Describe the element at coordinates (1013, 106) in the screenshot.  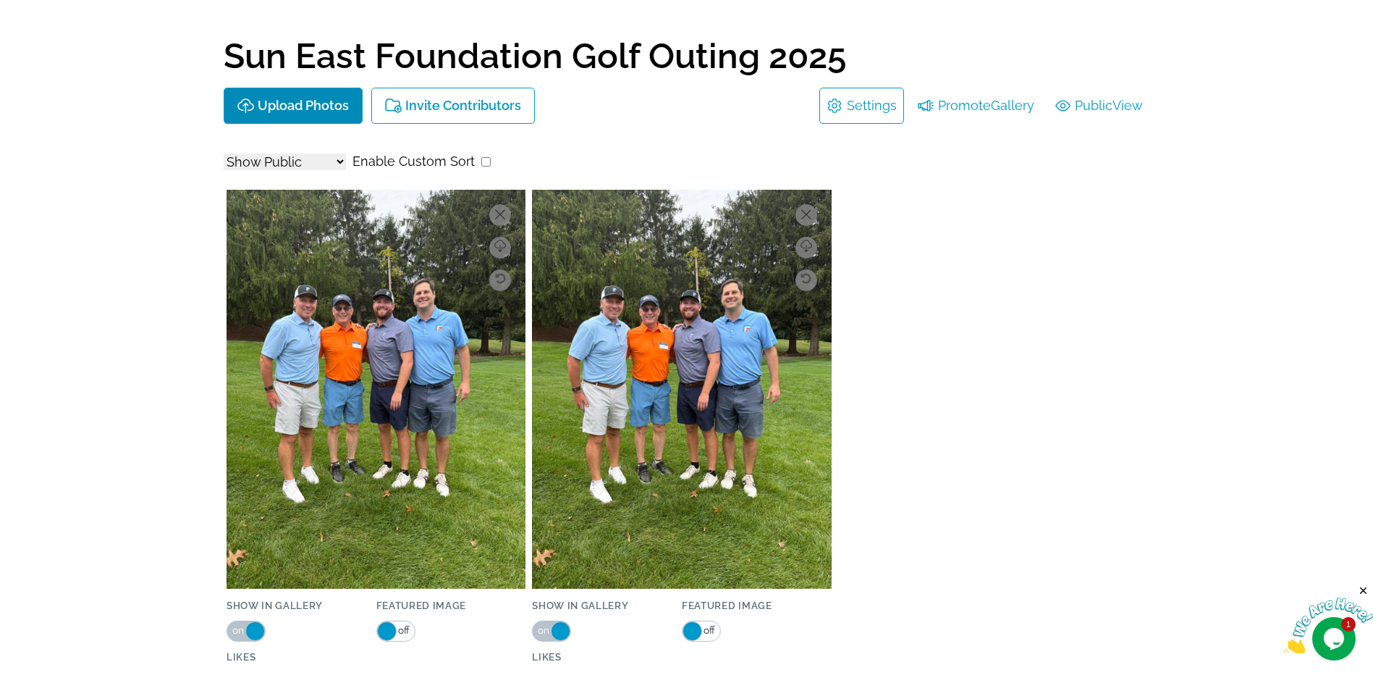
I see `span: Gallery` at that location.